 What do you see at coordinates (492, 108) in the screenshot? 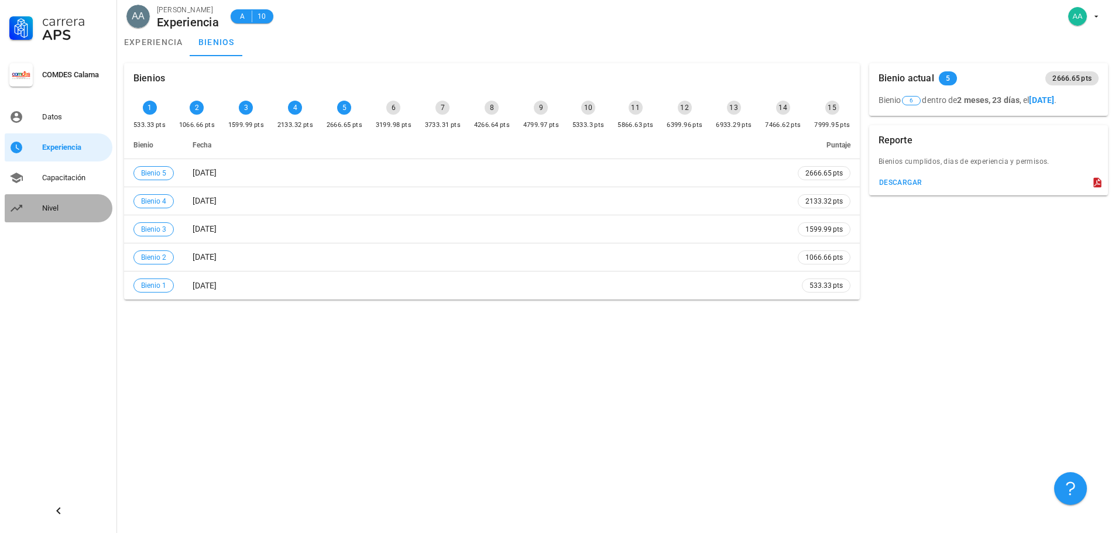
I see `div: 8` at bounding box center [492, 108].